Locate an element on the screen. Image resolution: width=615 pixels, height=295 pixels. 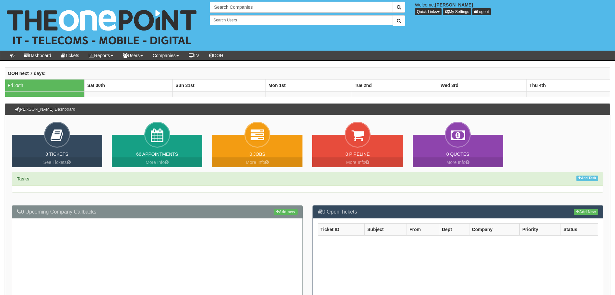
th: OOH next 7 days: is located at coordinates (308, 73).